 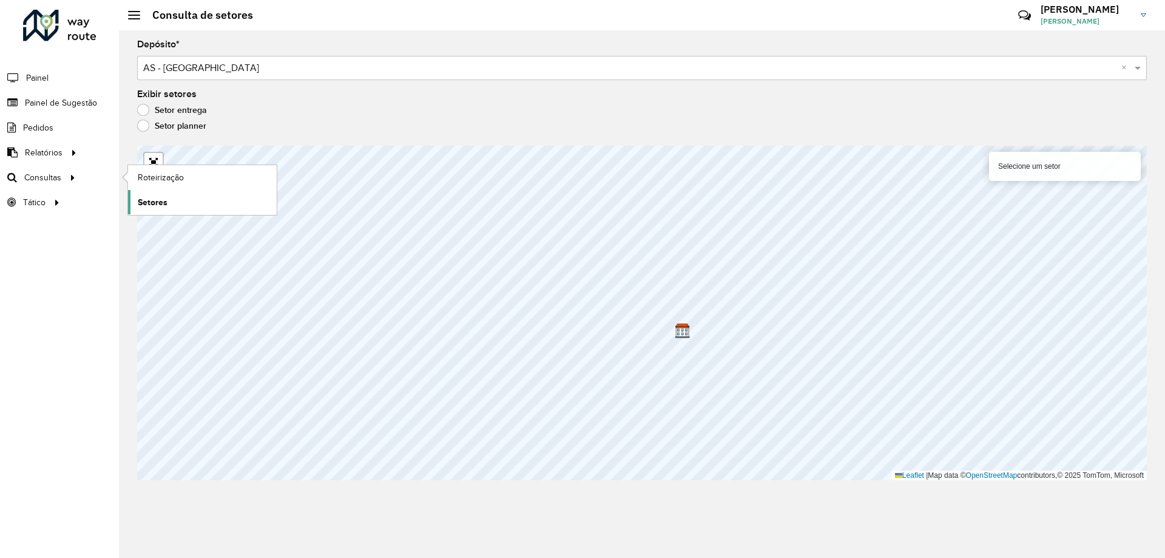 I want to click on span: Clear all, so click(x=1126, y=68).